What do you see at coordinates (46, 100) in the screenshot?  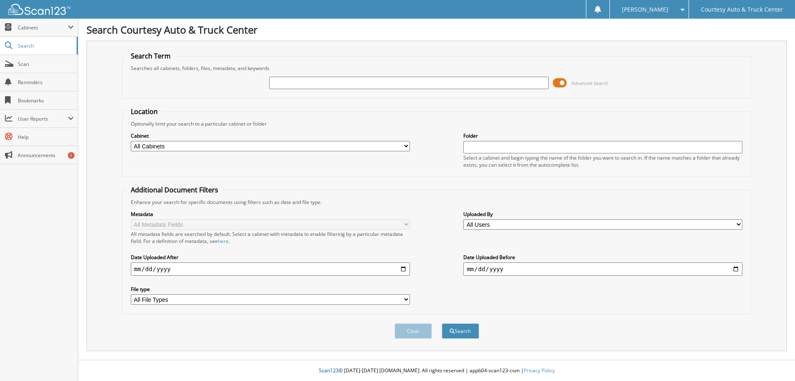 I see `span: Bookmarks` at bounding box center [46, 100].